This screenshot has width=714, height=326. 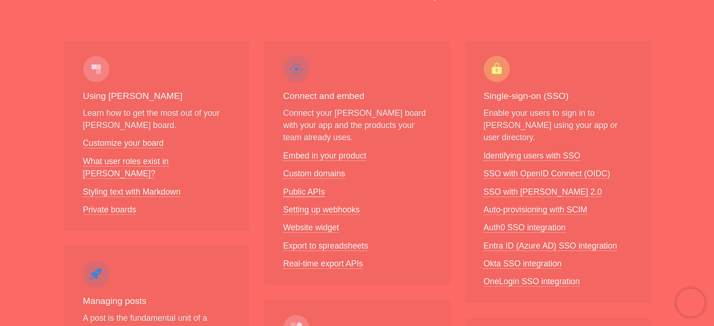 I want to click on a: Okta SSO integration, so click(x=522, y=264).